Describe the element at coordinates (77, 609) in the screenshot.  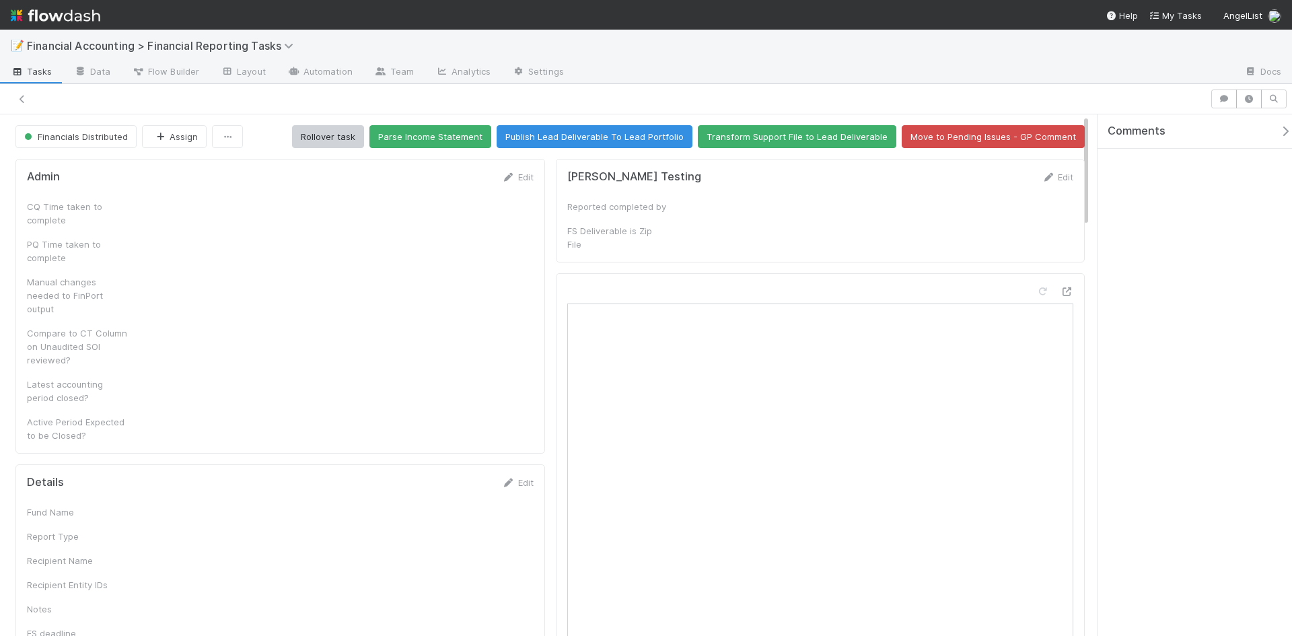
I see `div: Notes` at that location.